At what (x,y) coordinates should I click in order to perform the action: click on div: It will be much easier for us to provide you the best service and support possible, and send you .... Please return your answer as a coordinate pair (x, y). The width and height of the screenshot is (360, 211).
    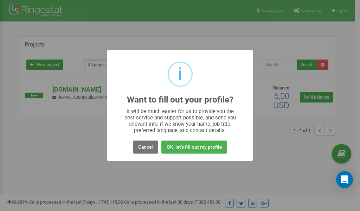
    Looking at the image, I should click on (180, 121).